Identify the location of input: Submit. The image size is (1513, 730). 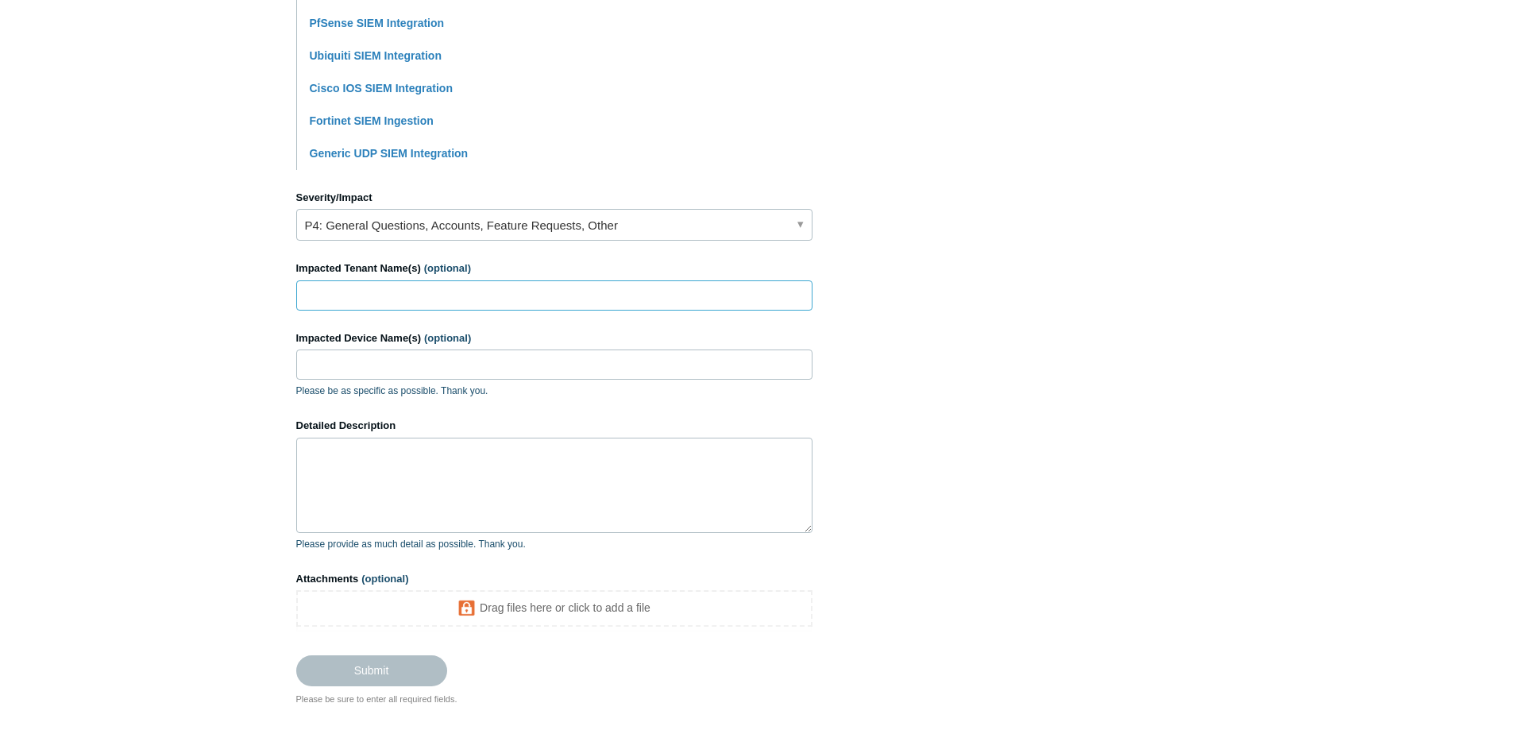
(372, 670).